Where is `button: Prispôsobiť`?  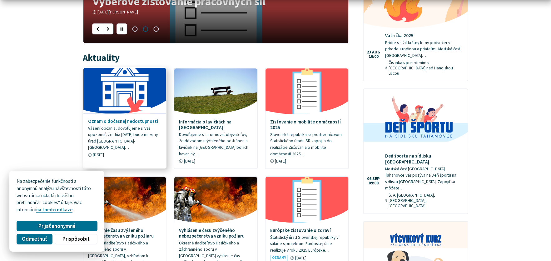 button: Prispôsobiť is located at coordinates (76, 239).